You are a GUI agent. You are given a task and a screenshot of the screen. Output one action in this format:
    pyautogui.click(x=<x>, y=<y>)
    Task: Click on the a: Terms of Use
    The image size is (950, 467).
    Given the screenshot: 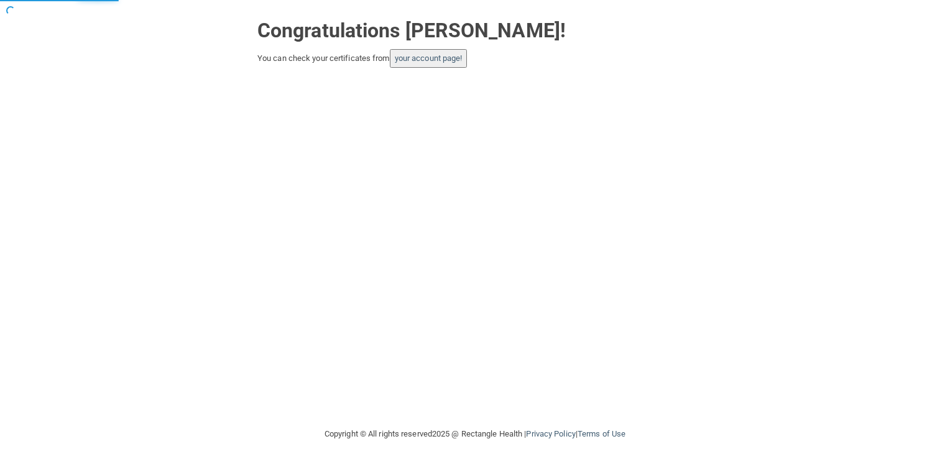 What is the action you would take?
    pyautogui.click(x=601, y=433)
    